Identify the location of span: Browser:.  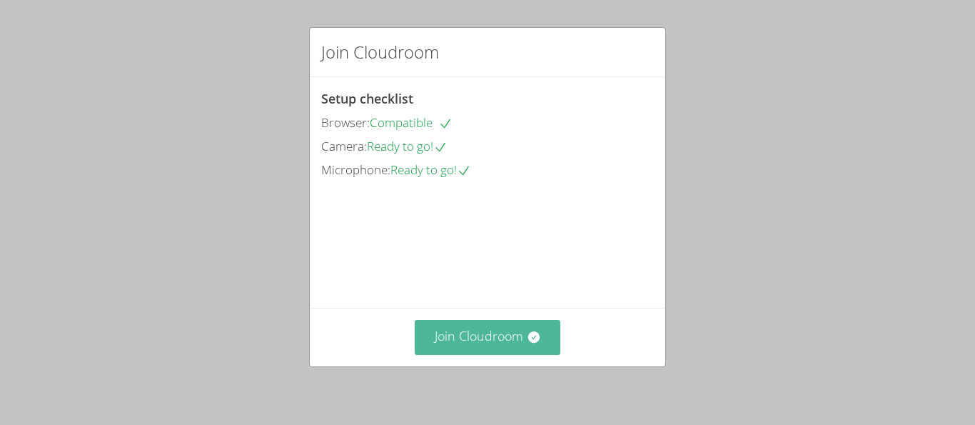
(345, 122).